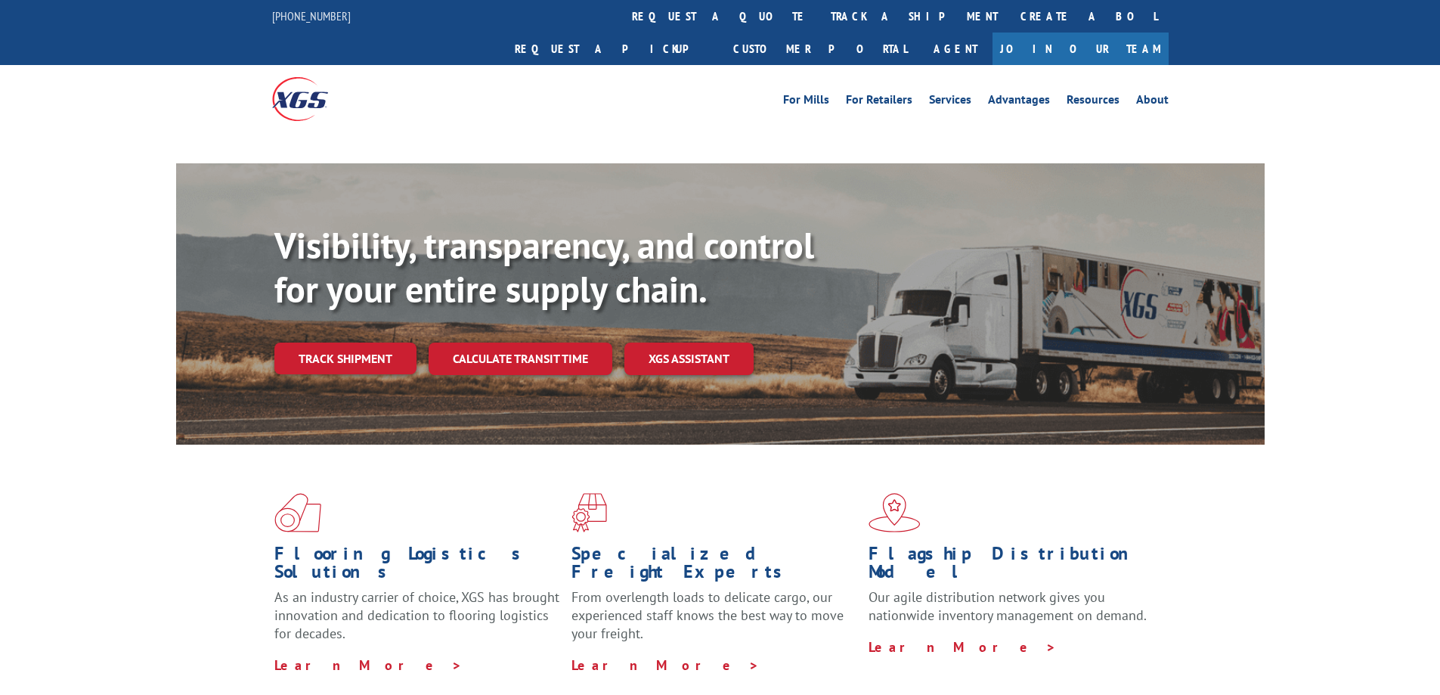 This screenshot has width=1440, height=695. Describe the element at coordinates (894, 512) in the screenshot. I see `img: xgs-icon-flagship-distribution-model-red` at that location.